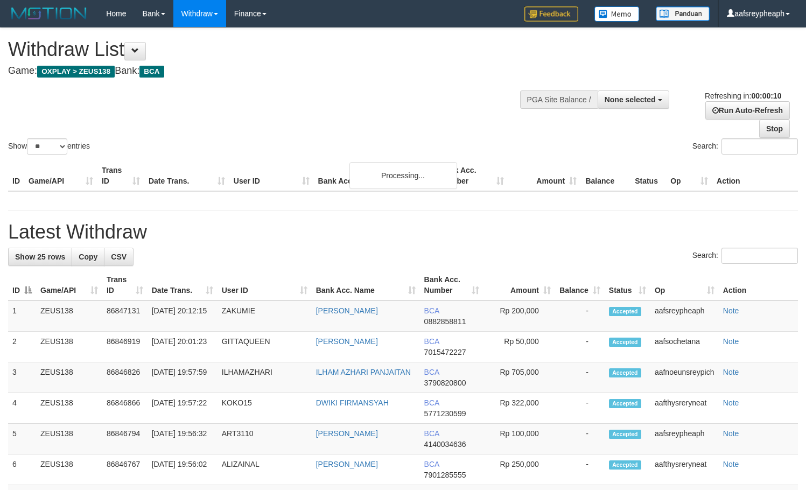 This screenshot has height=490, width=806. What do you see at coordinates (403, 175) in the screenshot?
I see `div: Processing...` at bounding box center [403, 175].